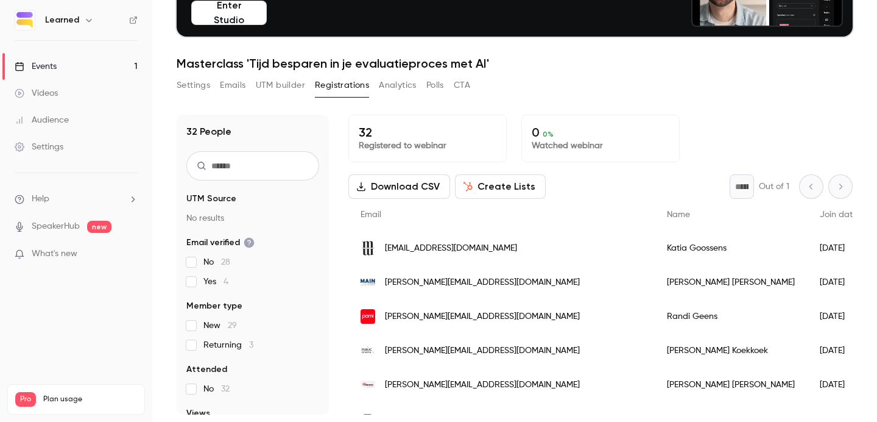 The image size is (877, 422). Describe the element at coordinates (99, 227) in the screenshot. I see `span: new` at that location.